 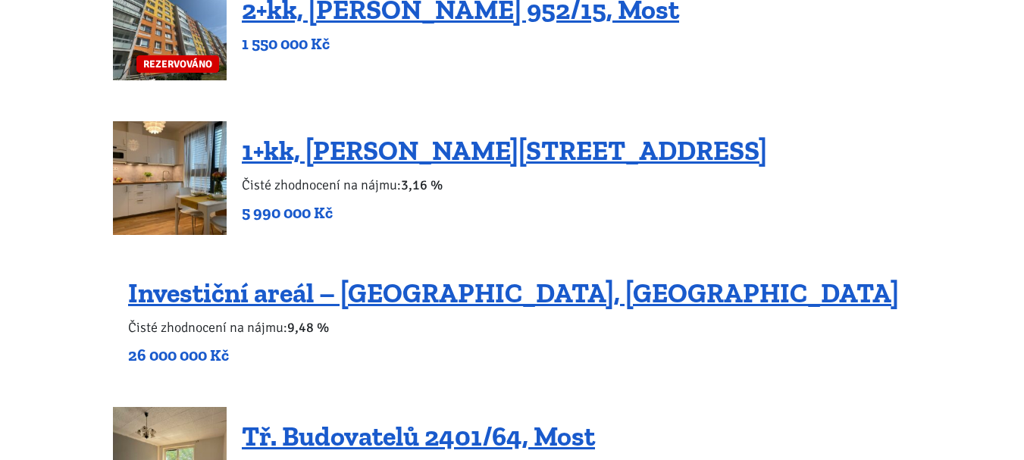 I want to click on p: 1 550 000 Kč, so click(x=460, y=44).